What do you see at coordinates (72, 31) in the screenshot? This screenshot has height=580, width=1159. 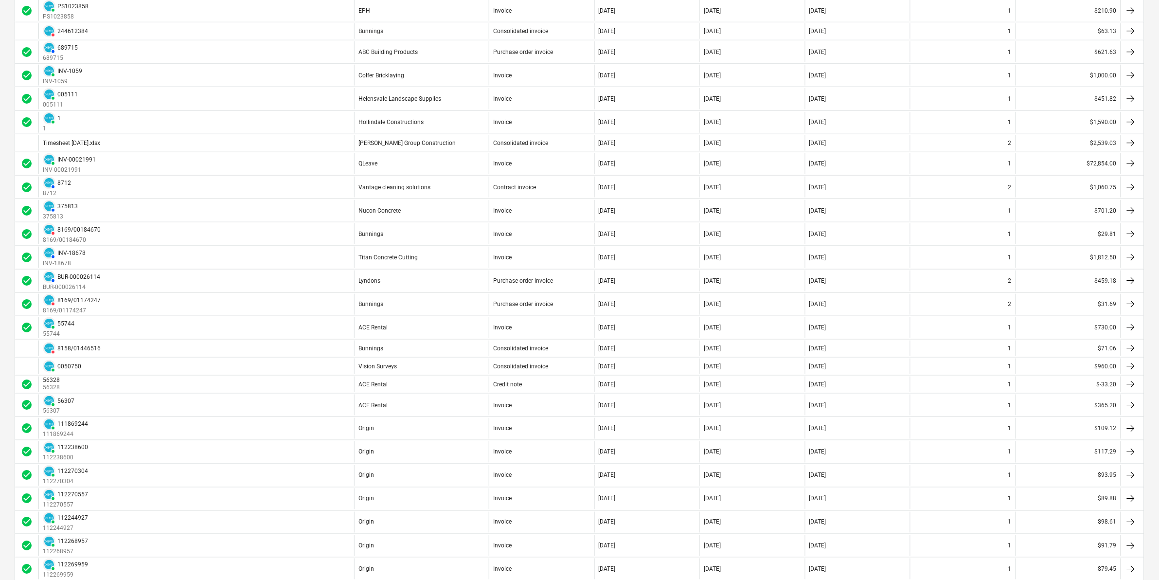 I see `div: 244612384` at bounding box center [72, 31].